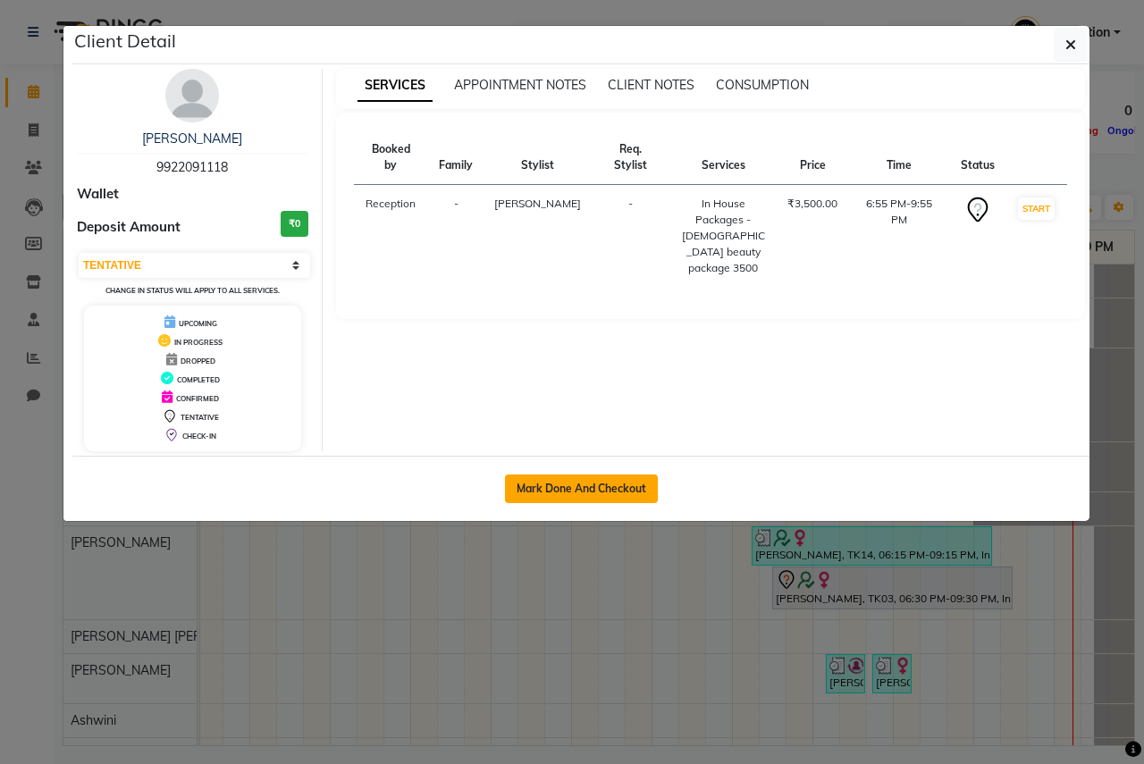  I want to click on span: COMPLETED, so click(198, 380).